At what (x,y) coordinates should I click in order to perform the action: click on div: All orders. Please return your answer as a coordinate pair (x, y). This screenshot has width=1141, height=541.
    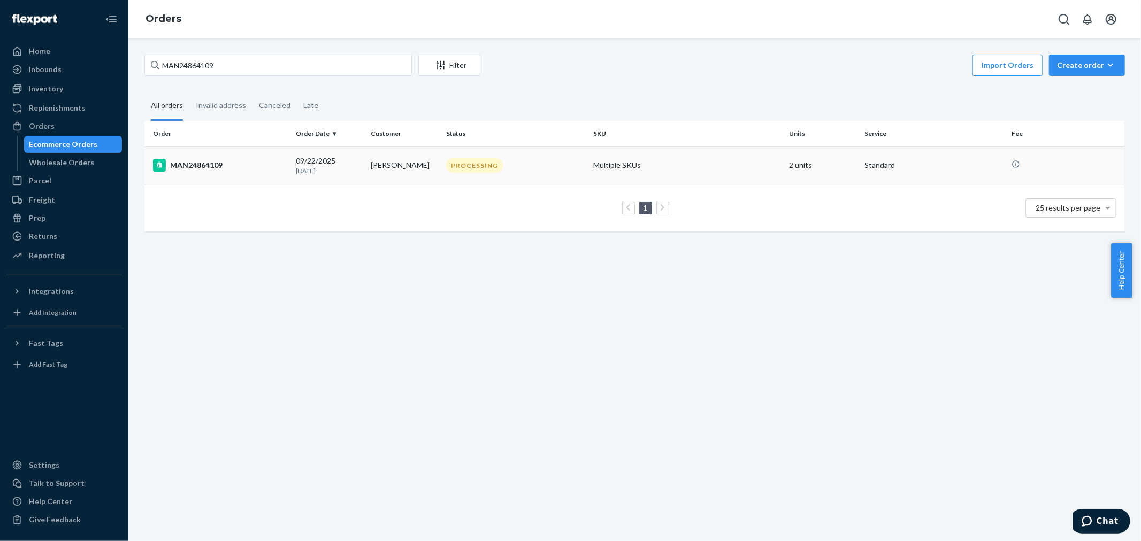
    Looking at the image, I should click on (167, 106).